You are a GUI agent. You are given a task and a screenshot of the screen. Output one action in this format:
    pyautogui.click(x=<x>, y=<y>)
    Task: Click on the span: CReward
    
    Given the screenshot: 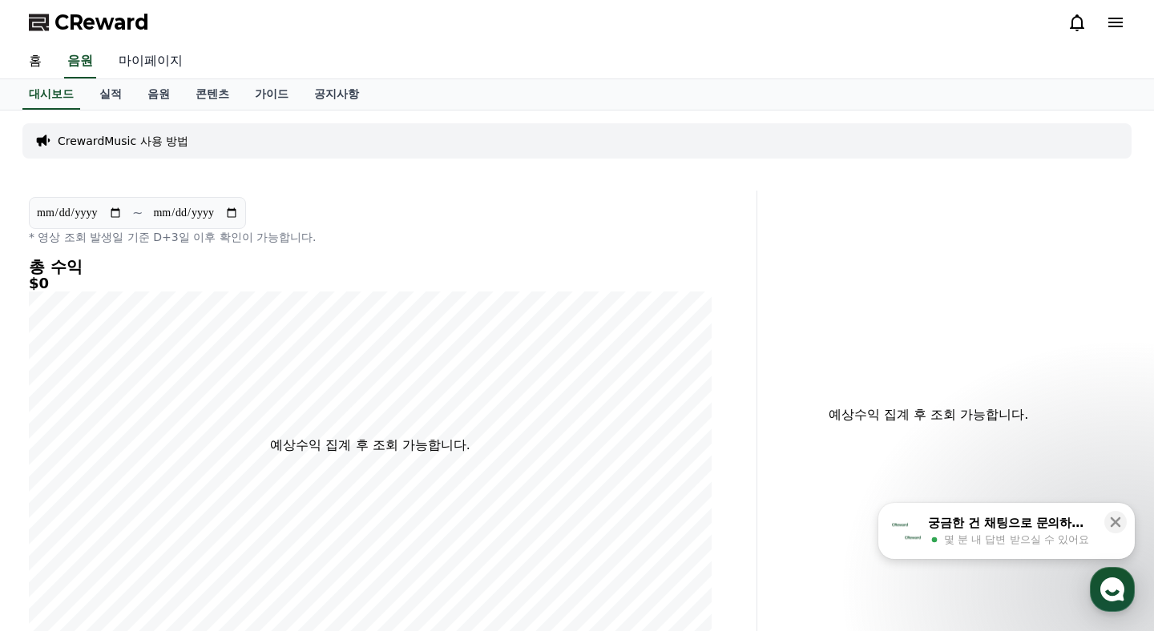 What is the action you would take?
    pyautogui.click(x=102, y=22)
    